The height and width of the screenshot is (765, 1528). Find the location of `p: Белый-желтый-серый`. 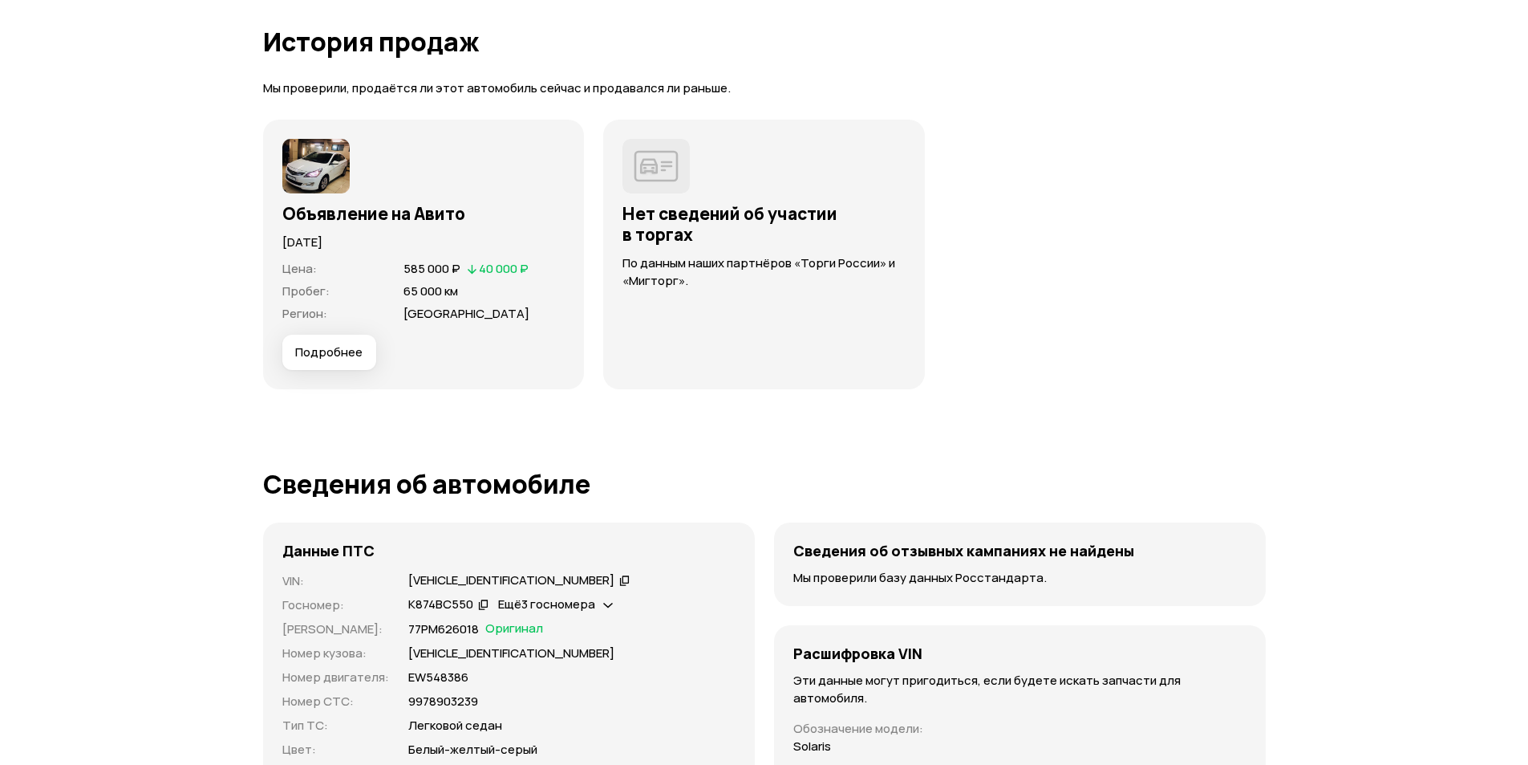

p: Белый-желтый-серый is located at coordinates (473, 749).